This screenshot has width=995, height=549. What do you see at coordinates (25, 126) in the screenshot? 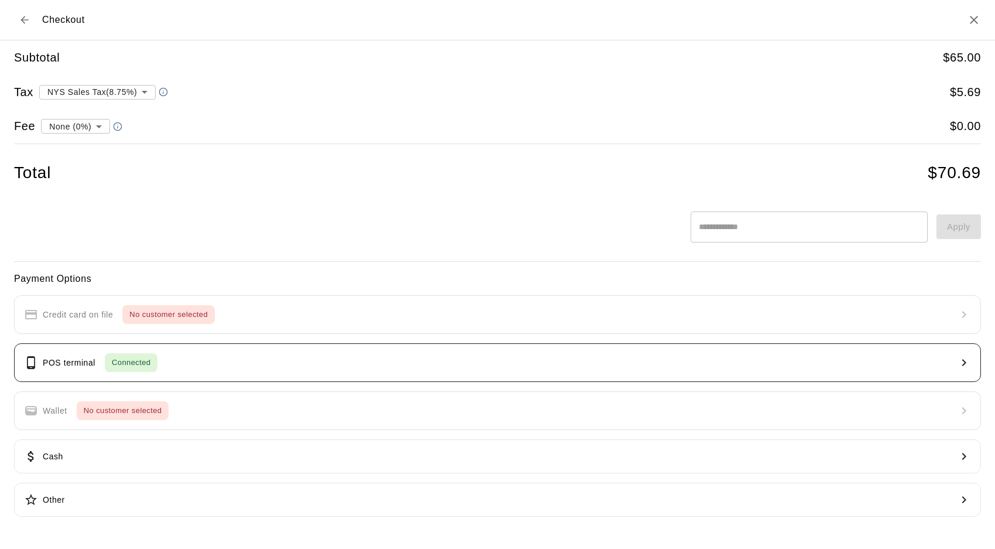
I see `h5: Fee` at bounding box center [25, 126].